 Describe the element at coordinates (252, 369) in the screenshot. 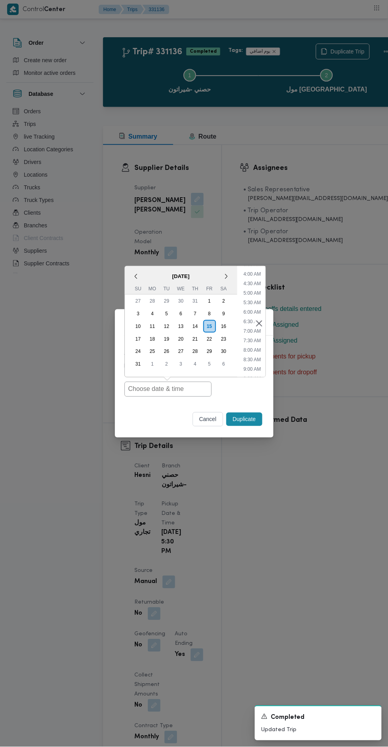

I see `li: 9:00 AM` at that location.